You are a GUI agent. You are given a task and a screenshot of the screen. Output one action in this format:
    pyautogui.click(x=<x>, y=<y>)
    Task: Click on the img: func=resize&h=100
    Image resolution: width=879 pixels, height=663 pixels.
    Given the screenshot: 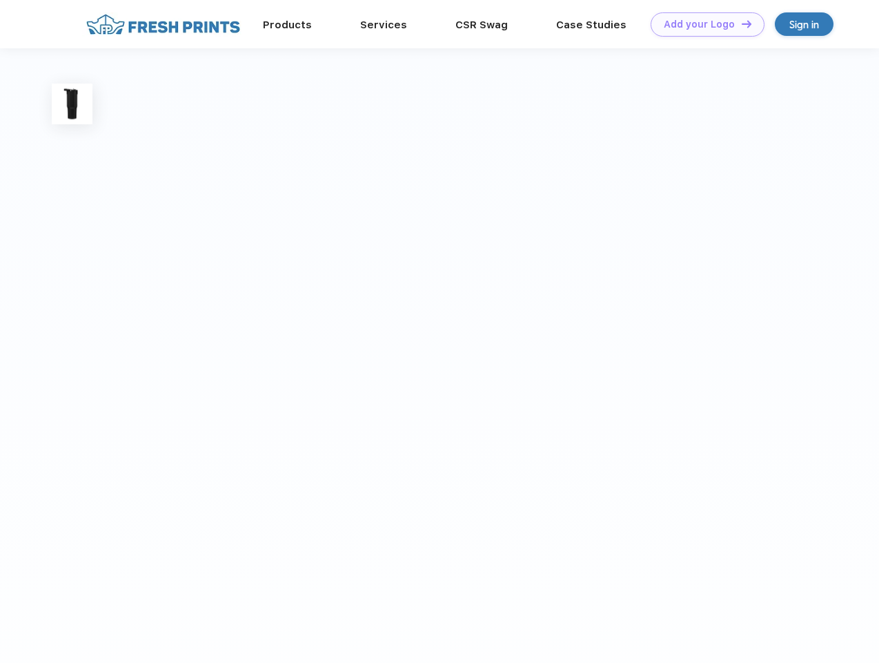 What is the action you would take?
    pyautogui.click(x=72, y=104)
    